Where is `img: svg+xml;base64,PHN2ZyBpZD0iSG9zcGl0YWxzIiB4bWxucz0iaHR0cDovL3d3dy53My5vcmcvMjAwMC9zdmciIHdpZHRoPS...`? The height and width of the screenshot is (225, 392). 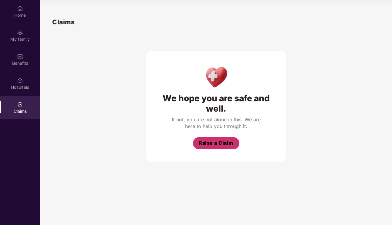
img: svg+xml;base64,PHN2ZyBpZD0iSG9zcGl0YWxzIiB4bWxucz0iaHR0cDovL3d3dy53My5vcmcvMjAwMC9zdmciIHdpZHRoPS... is located at coordinates (20, 80).